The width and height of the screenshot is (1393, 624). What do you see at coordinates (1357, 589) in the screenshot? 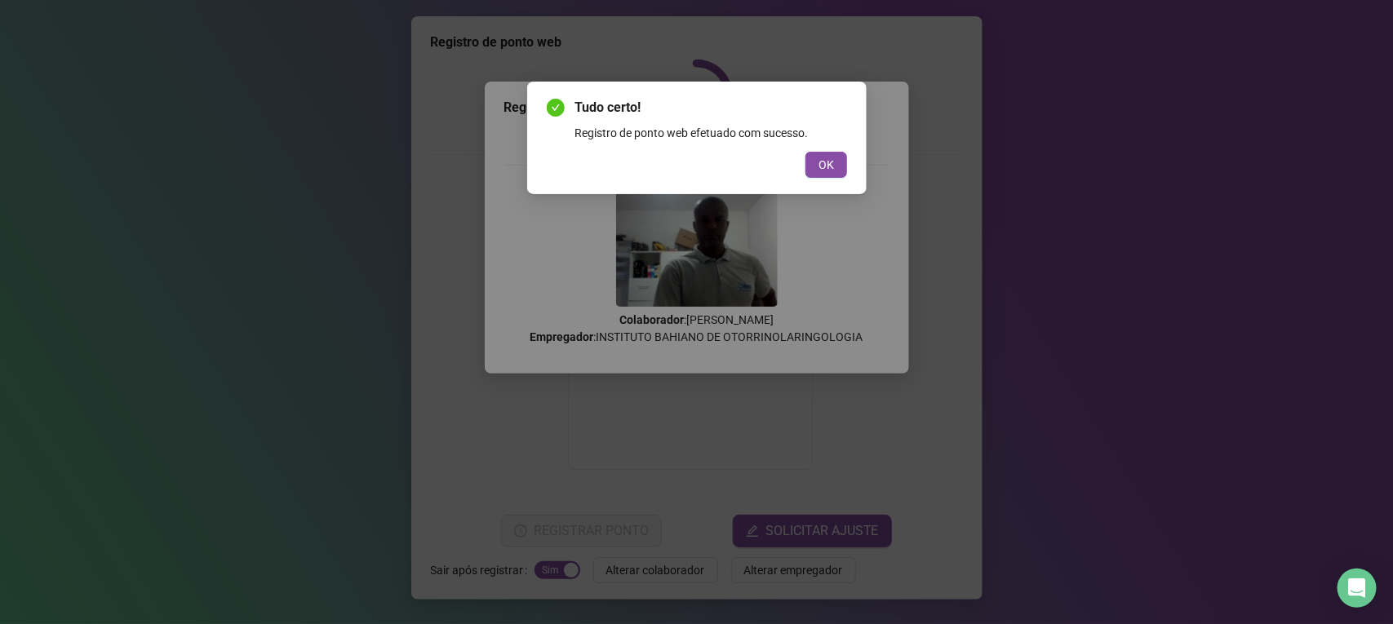
I see `div: Open Intercom Messenger` at bounding box center [1357, 589].